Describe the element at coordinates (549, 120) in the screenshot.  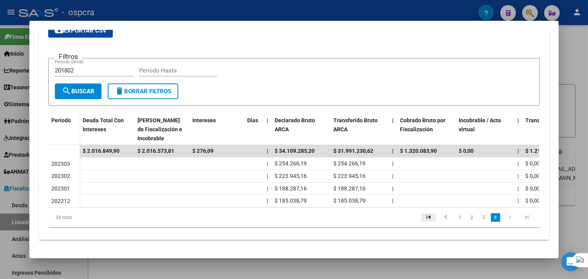
I see `span: Transferido De Más` at that location.